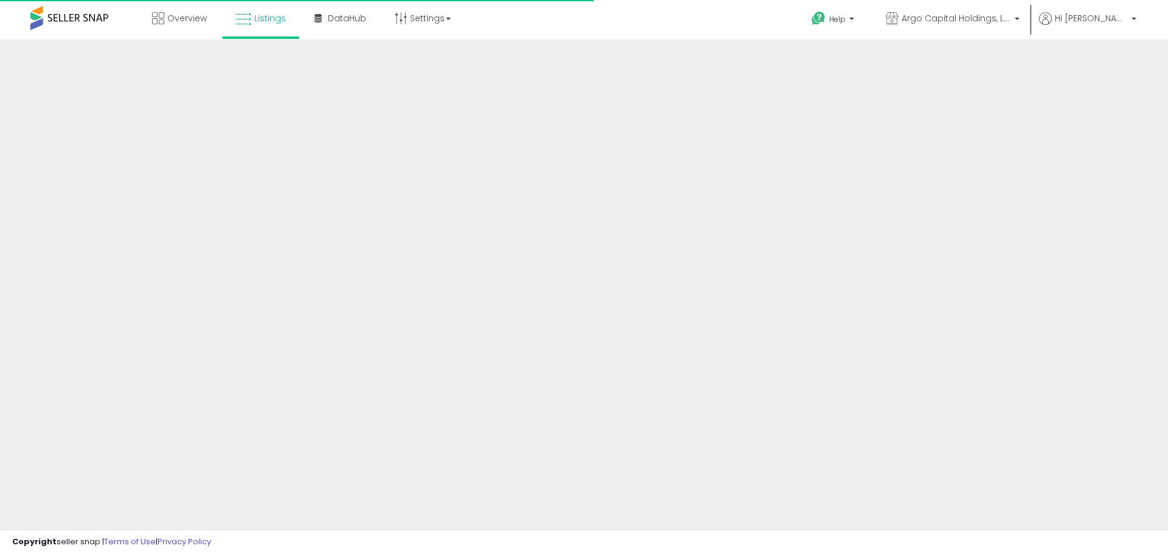 This screenshot has width=1168, height=554. What do you see at coordinates (130, 541) in the screenshot?
I see `a: Terms of Use` at bounding box center [130, 541].